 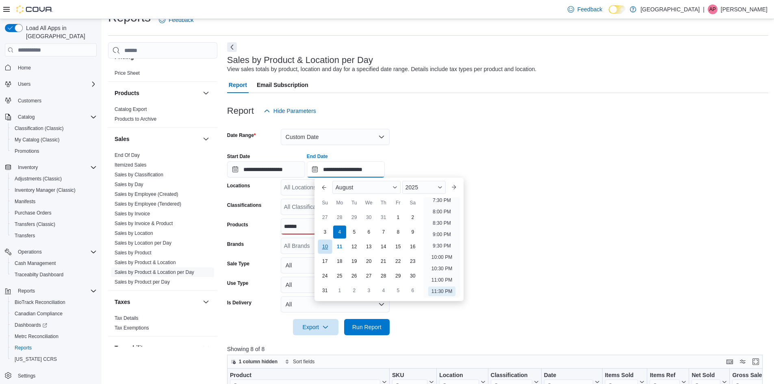 I want to click on input: Dark Mode, so click(x=617, y=9).